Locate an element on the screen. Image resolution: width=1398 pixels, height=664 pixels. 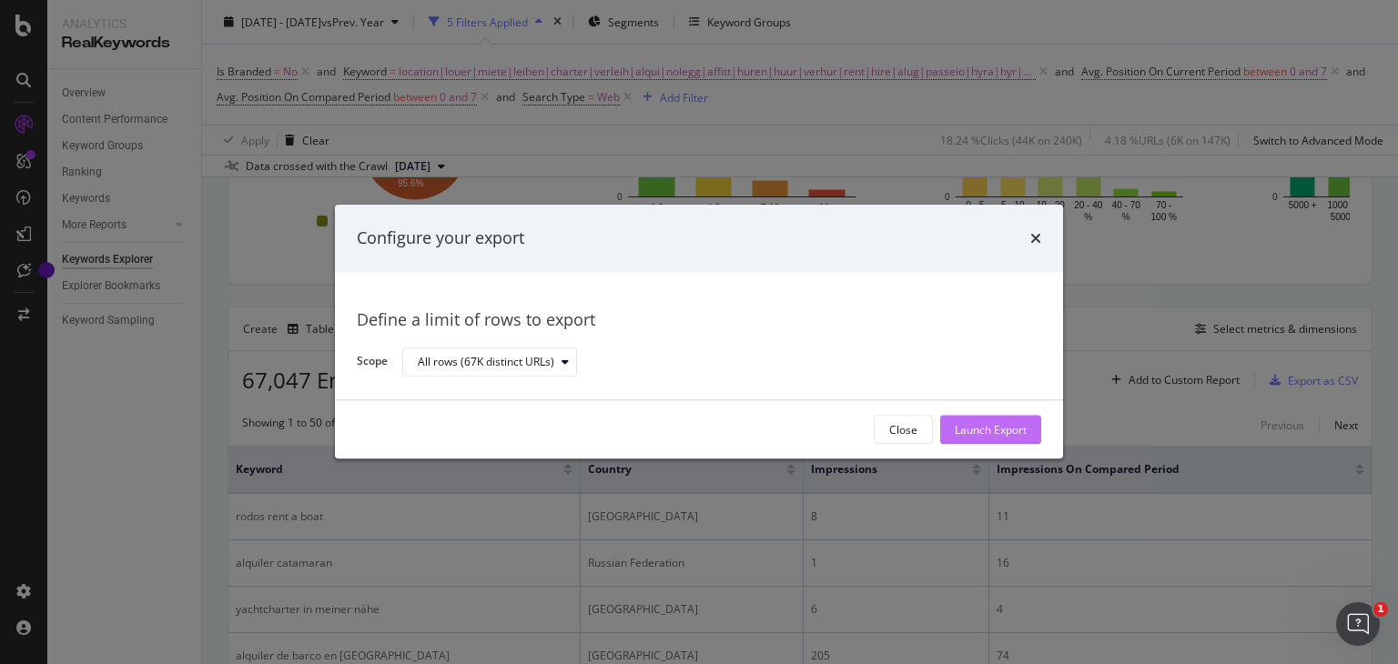
button: Launch Export is located at coordinates (990, 431).